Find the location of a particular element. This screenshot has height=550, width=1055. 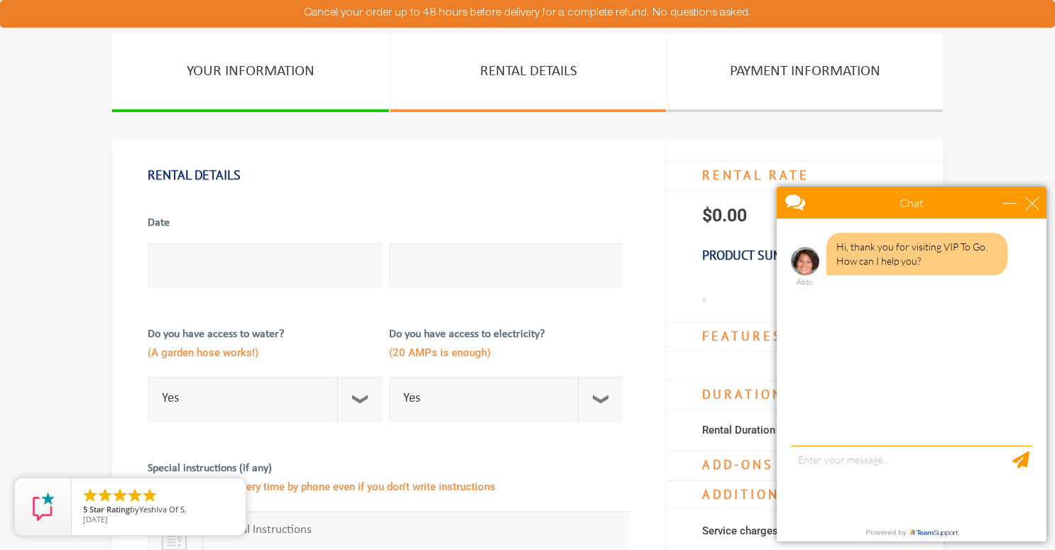

a: powered by link is located at coordinates (143, 354).